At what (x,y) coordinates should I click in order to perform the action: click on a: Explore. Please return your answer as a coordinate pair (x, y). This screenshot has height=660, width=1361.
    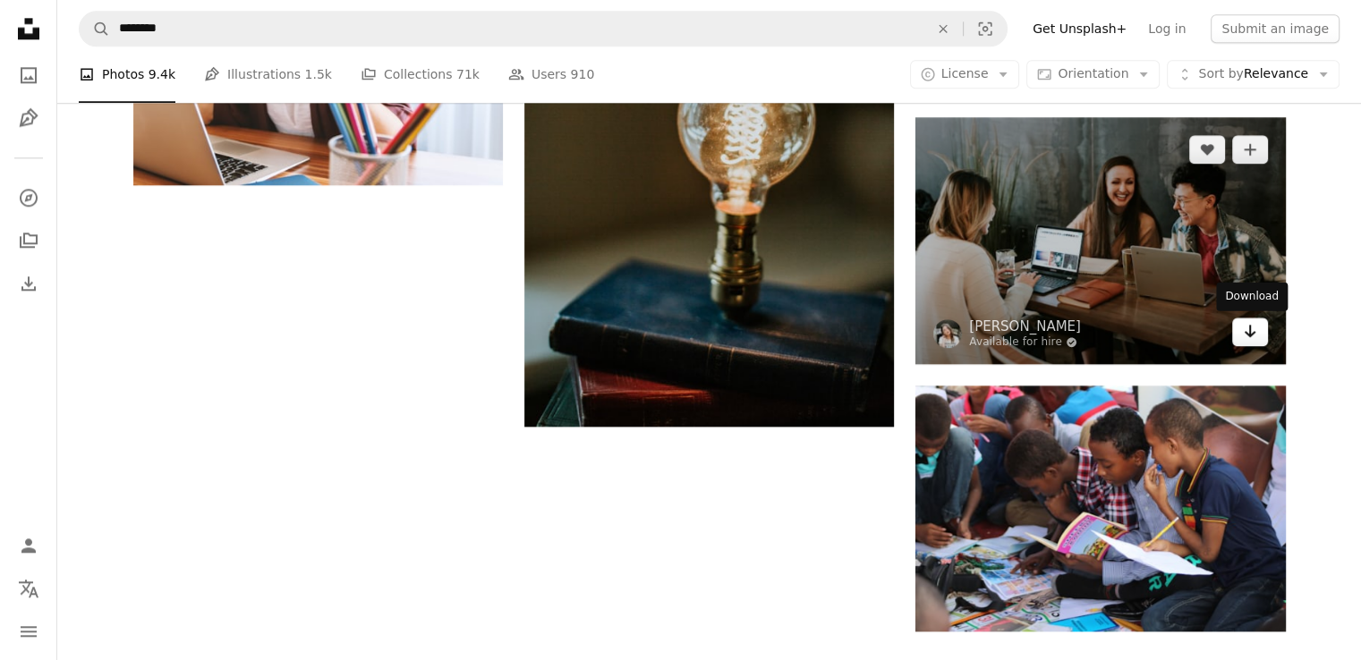
    Looking at the image, I should click on (29, 198).